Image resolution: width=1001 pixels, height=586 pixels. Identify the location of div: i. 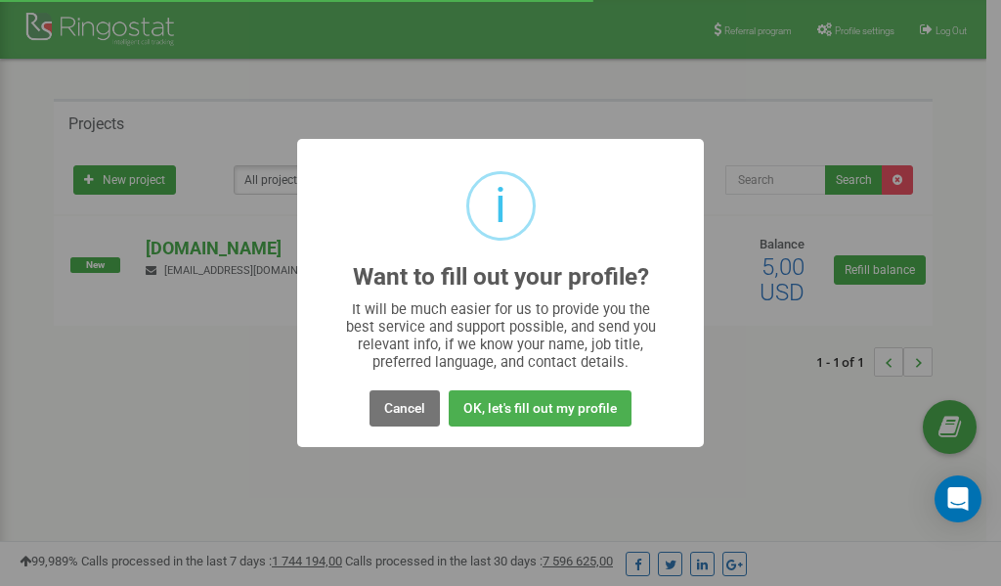
(501, 205).